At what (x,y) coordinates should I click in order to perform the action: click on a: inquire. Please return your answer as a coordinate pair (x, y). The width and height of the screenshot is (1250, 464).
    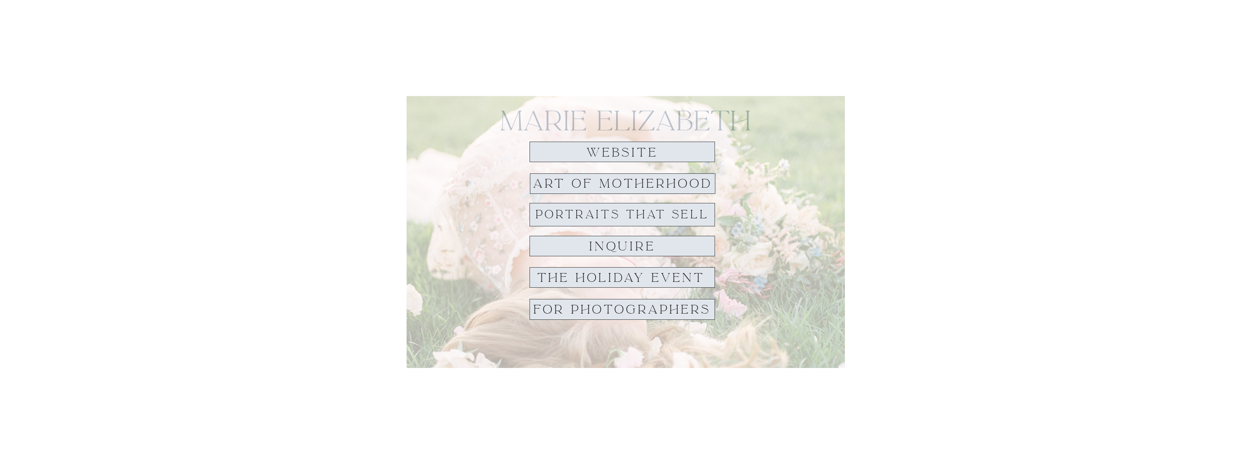
    Looking at the image, I should click on (622, 246).